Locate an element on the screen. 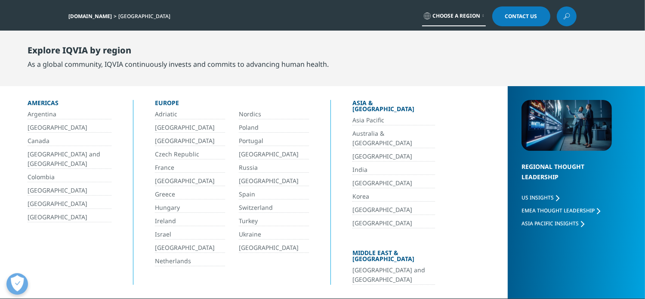  a: Poland is located at coordinates (274, 127).